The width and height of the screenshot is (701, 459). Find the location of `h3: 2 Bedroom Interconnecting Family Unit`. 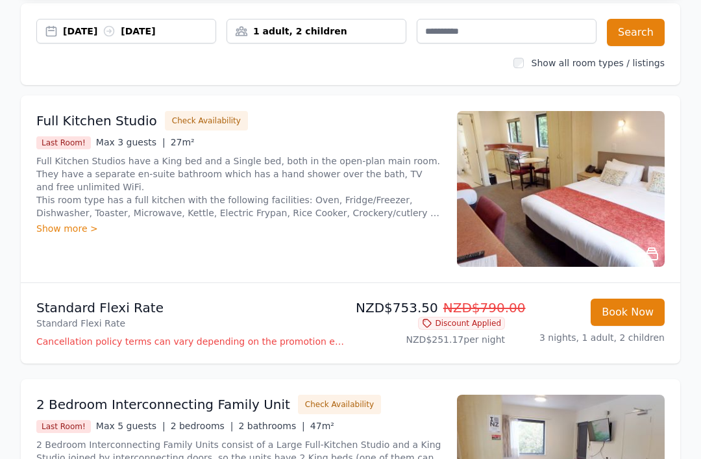

h3: 2 Bedroom Interconnecting Family Unit is located at coordinates (163, 405).